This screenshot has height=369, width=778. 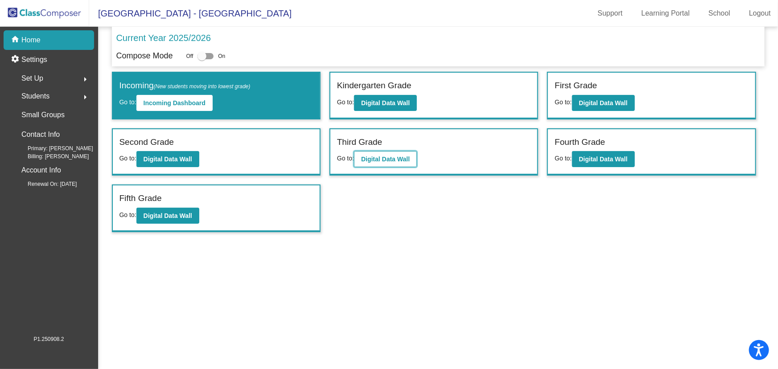 What do you see at coordinates (611, 13) in the screenshot?
I see `a: Support` at bounding box center [611, 13].